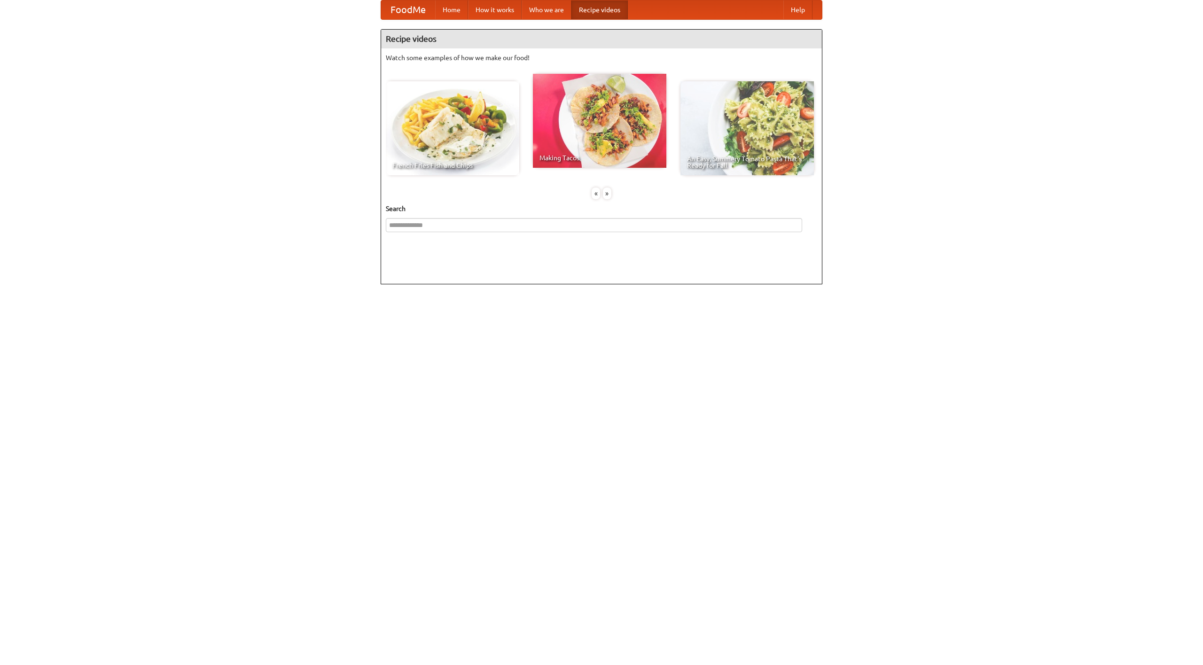  I want to click on a: Making Tacos, so click(600, 121).